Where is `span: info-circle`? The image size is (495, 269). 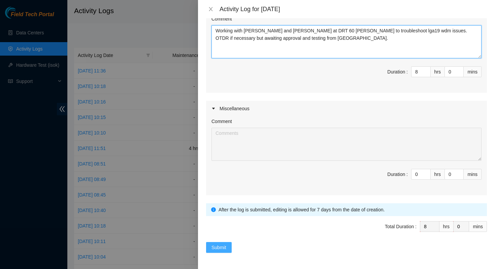
span: info-circle is located at coordinates (214, 210).